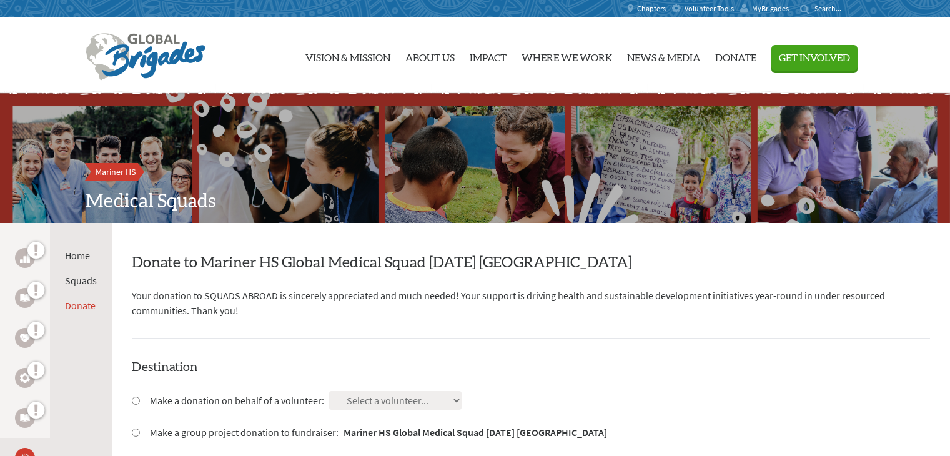  I want to click on a: Mariner HS, so click(116, 172).